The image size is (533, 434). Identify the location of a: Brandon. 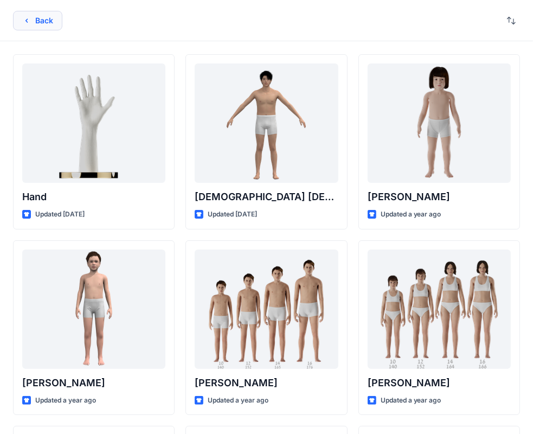
(266, 309).